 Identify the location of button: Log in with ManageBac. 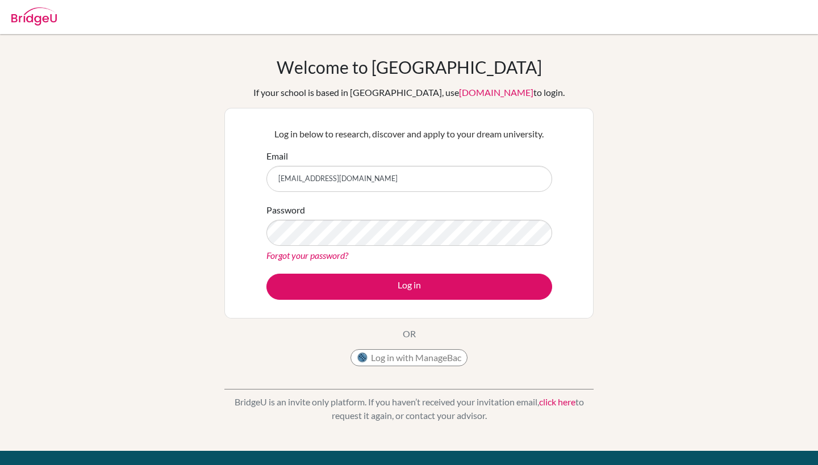
(409, 358).